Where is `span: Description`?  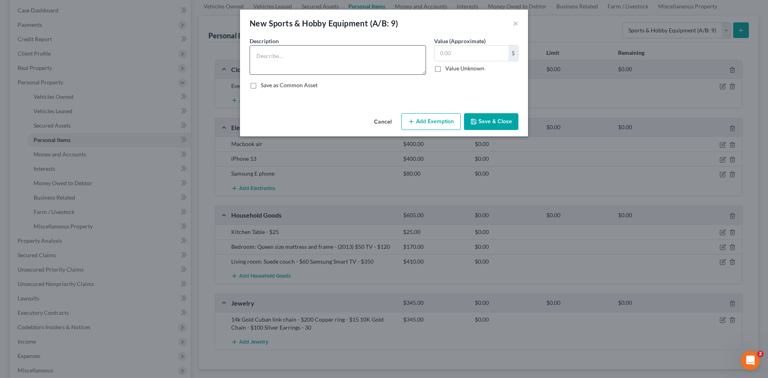 span: Description is located at coordinates (264, 41).